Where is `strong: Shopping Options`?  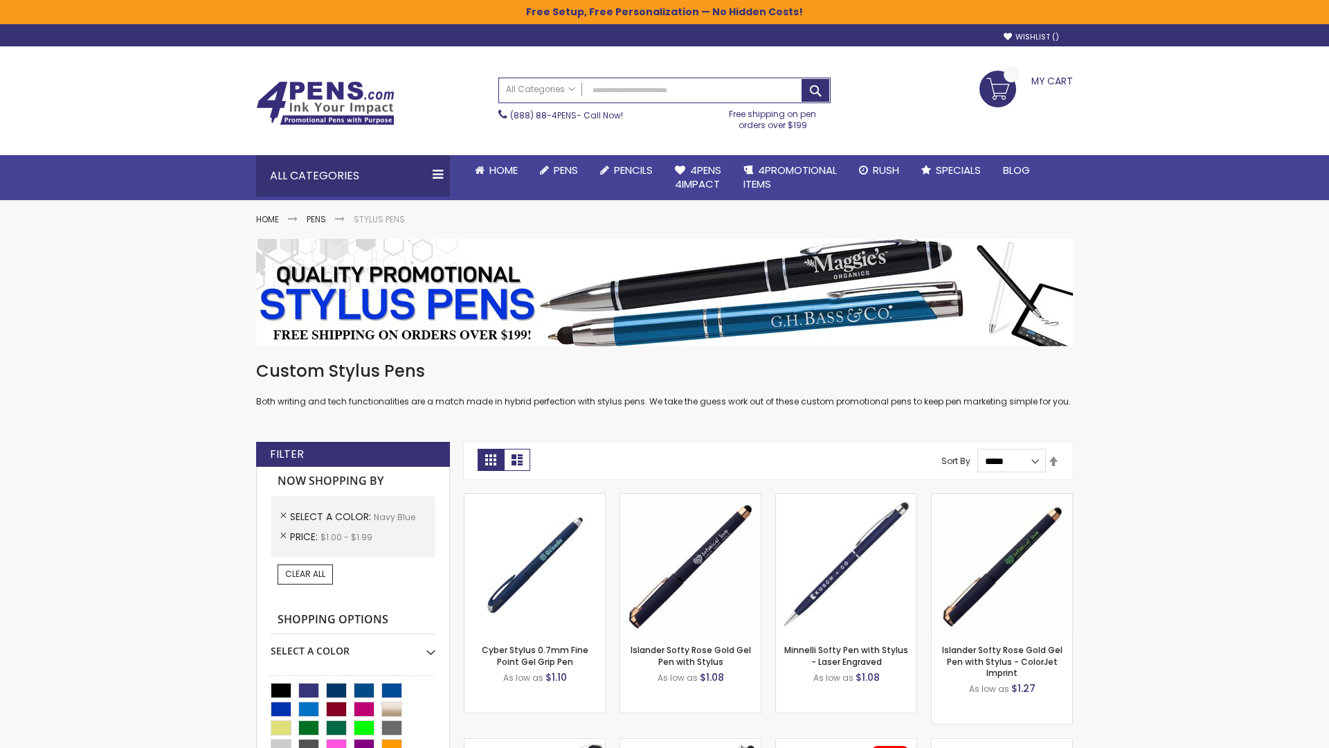
strong: Shopping Options is located at coordinates (353, 620).